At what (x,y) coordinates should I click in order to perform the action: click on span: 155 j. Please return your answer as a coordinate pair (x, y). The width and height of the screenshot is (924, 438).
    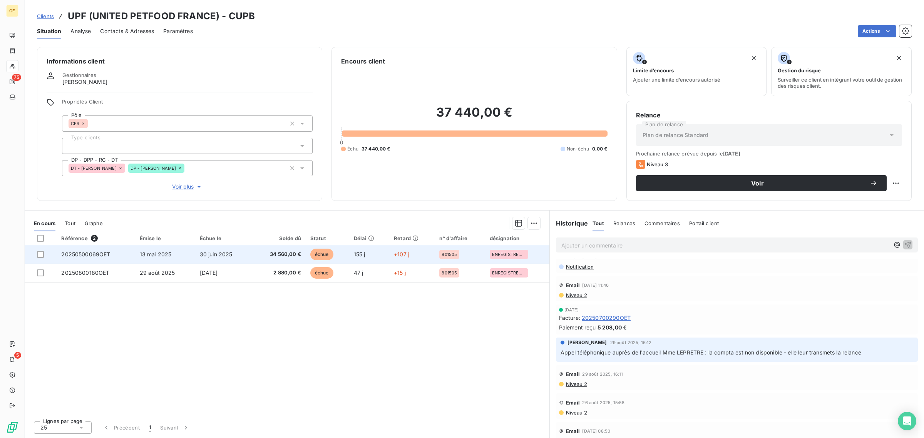
    Looking at the image, I should click on (359, 254).